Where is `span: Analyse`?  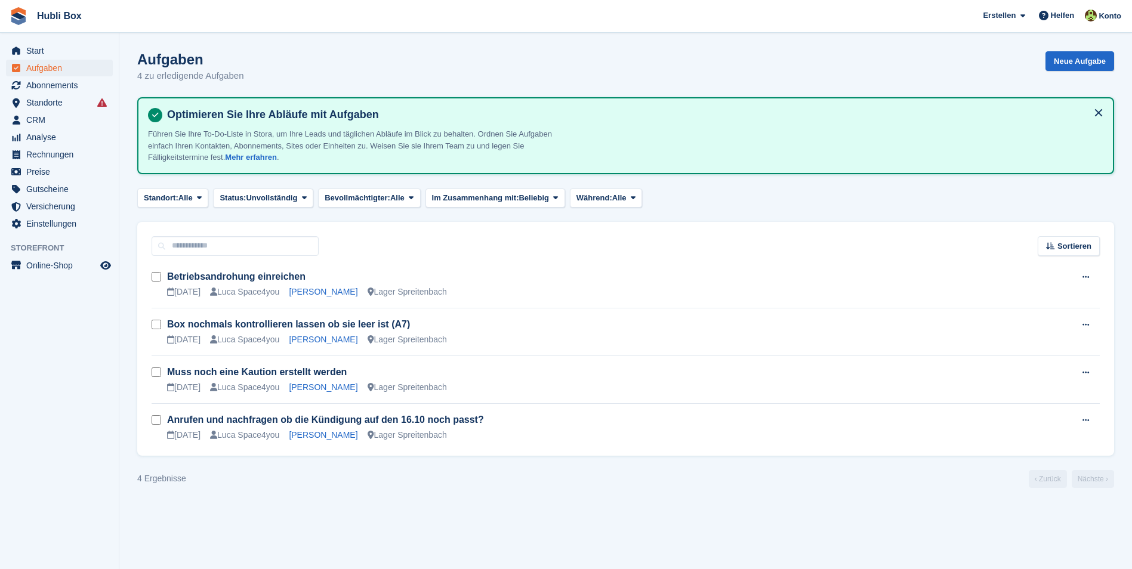 span: Analyse is located at coordinates (62, 137).